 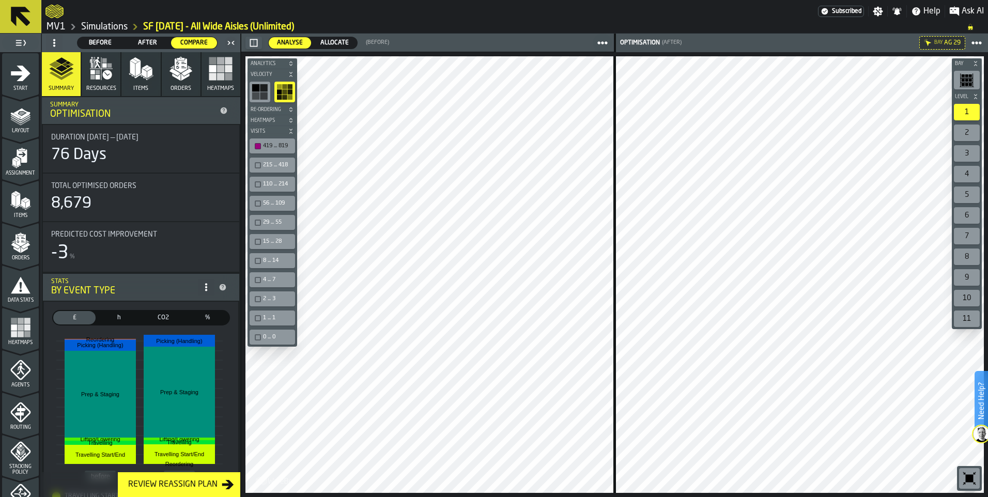 I want to click on span: Help, so click(x=932, y=11).